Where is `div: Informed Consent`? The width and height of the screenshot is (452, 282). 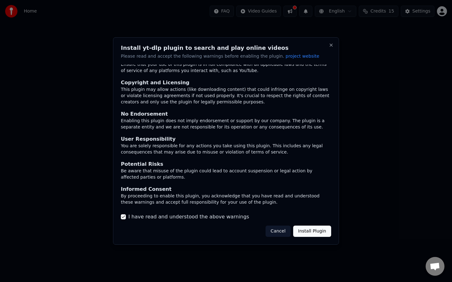 div: Informed Consent is located at coordinates (226, 189).